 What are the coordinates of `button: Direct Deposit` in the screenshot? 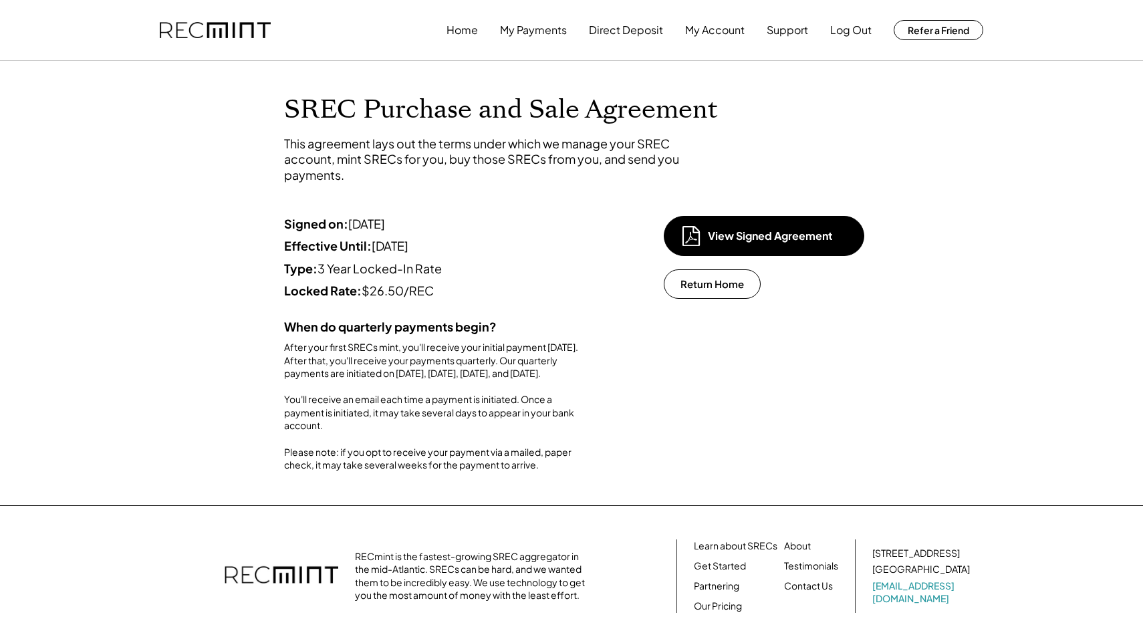 It's located at (626, 30).